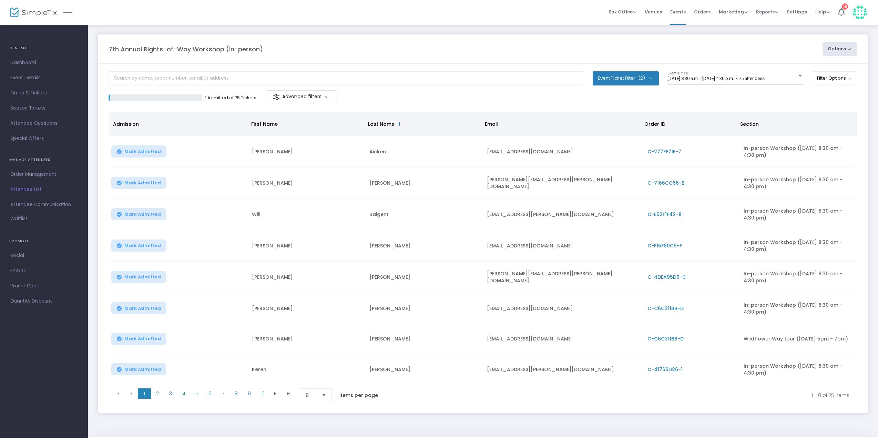 This screenshot has width=878, height=438. What do you see at coordinates (210, 394) in the screenshot?
I see `span: Page 6` at bounding box center [210, 394].